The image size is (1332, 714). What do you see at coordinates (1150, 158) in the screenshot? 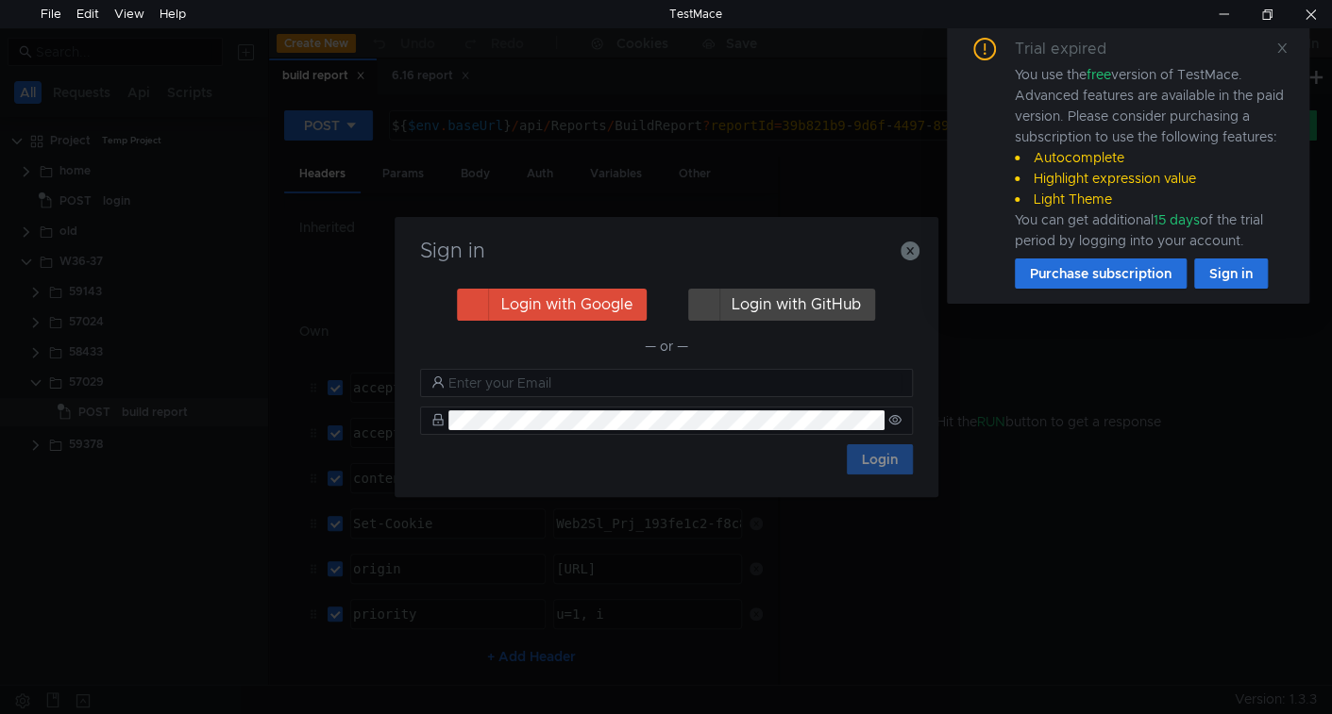
I see `li: Autocomplete` at bounding box center [1150, 158].